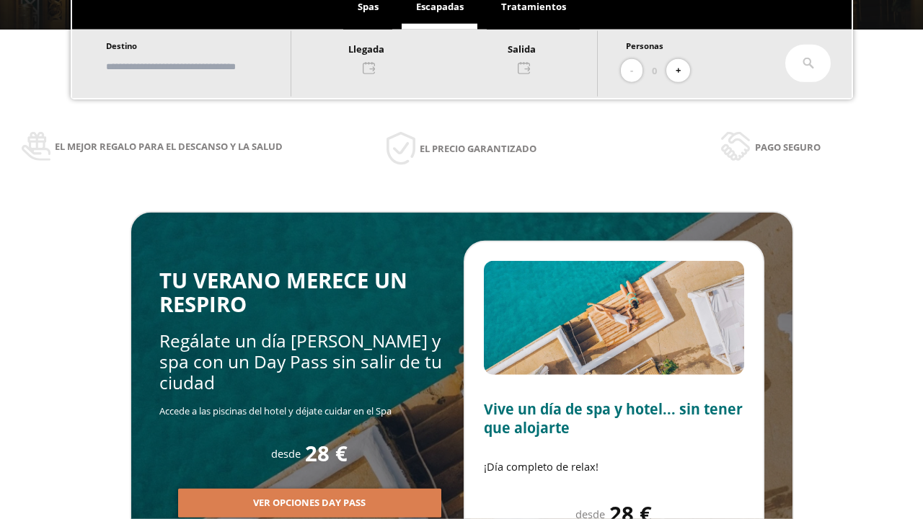 This screenshot has width=923, height=519. What do you see at coordinates (275, 411) in the screenshot?
I see `span: Accede a las piscinas del hotel y déjate cuidar en el Spa` at bounding box center [275, 411].